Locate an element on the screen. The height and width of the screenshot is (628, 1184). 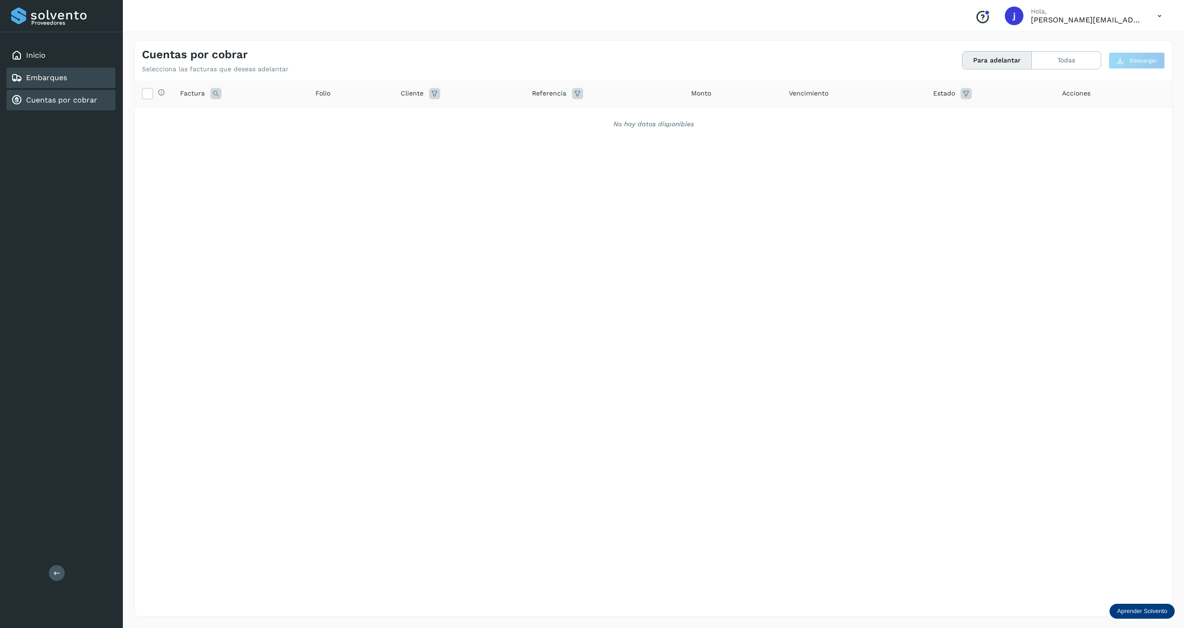
span: Estado is located at coordinates (944, 93).